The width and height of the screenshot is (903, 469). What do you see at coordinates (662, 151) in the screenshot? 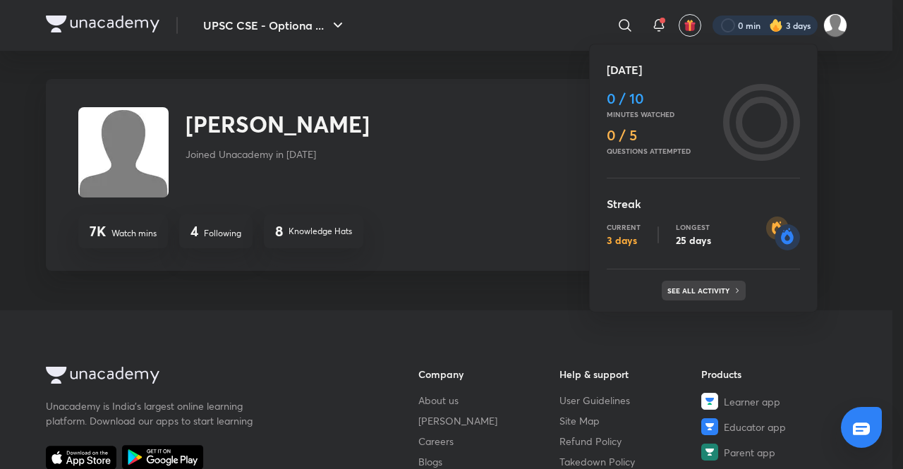
I see `p: Questions attempted` at bounding box center [662, 151].